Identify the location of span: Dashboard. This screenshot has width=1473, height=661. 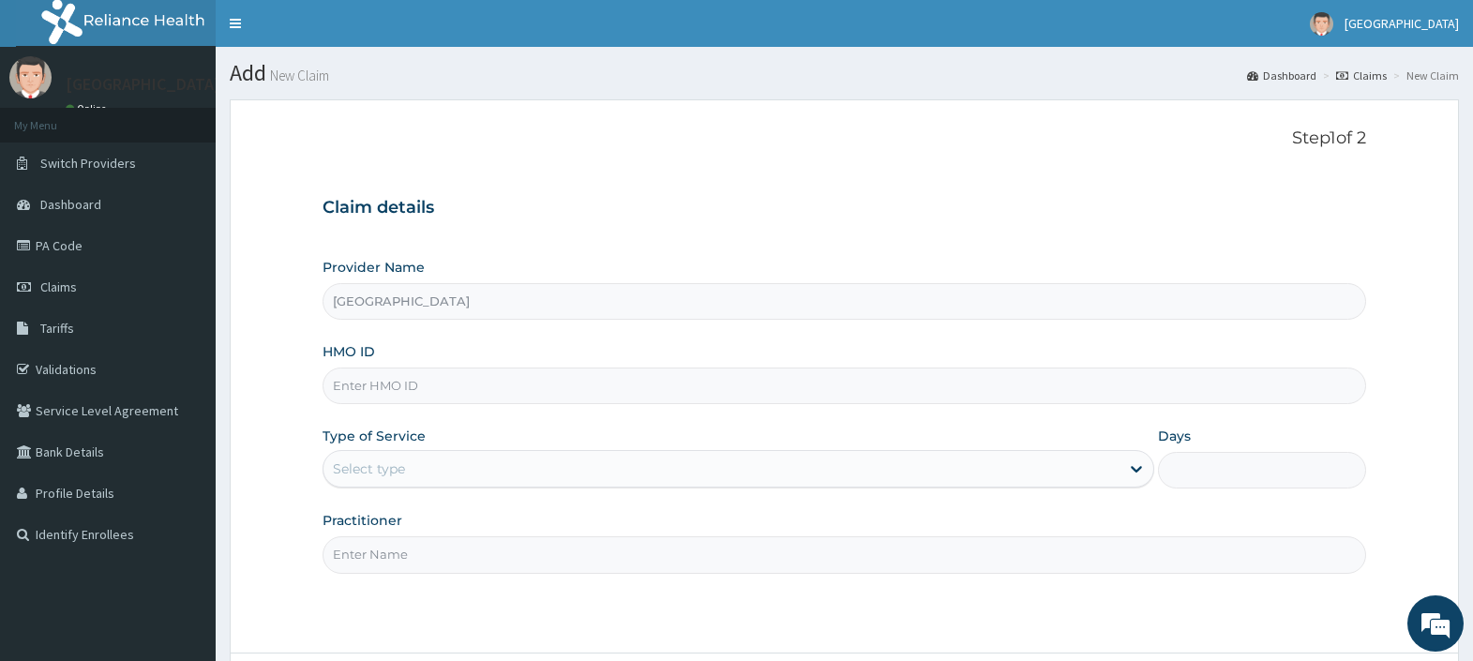
(70, 204).